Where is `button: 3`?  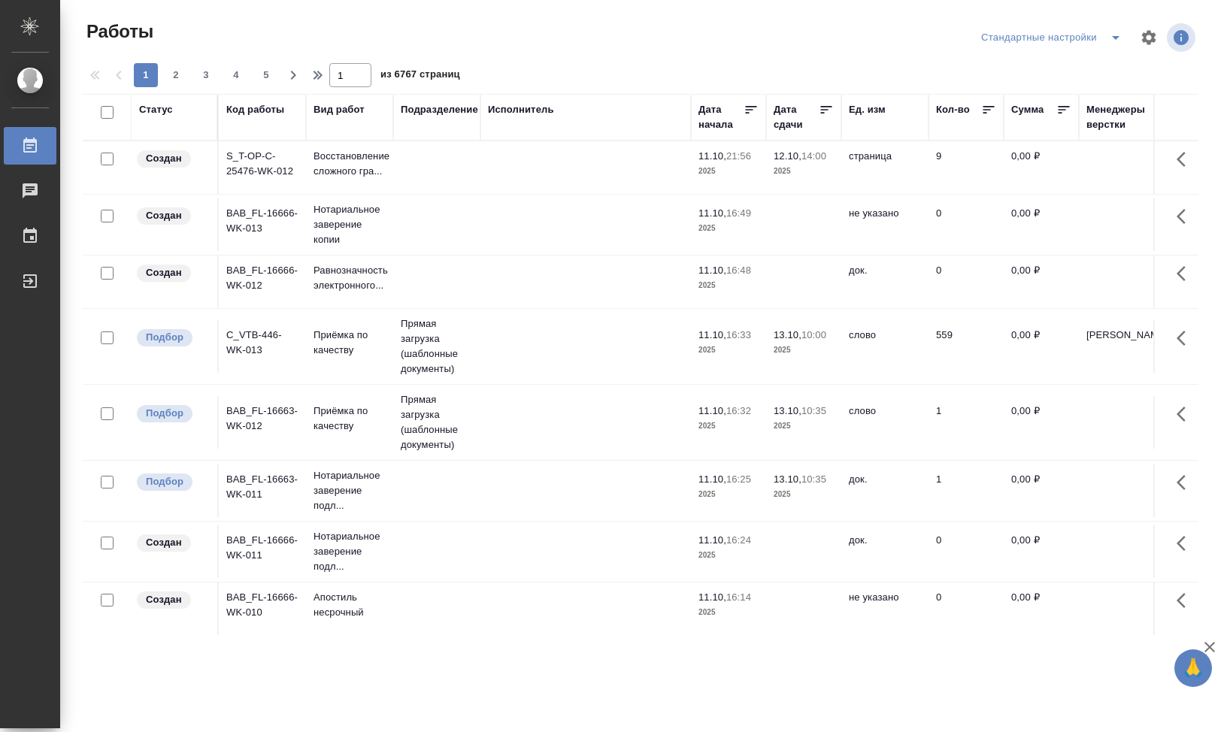 button: 3 is located at coordinates (206, 75).